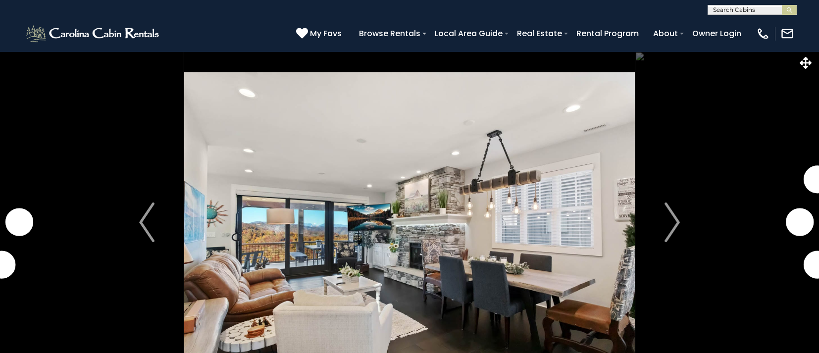  What do you see at coordinates (788, 34) in the screenshot?
I see `img: mail-regular-white.png` at bounding box center [788, 34].